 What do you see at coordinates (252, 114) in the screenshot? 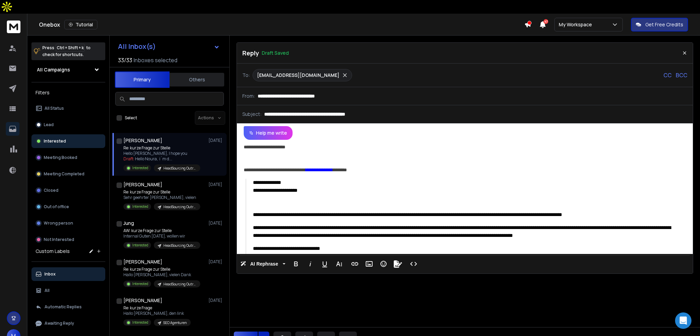
I see `p: Subject:` at bounding box center [252, 114].